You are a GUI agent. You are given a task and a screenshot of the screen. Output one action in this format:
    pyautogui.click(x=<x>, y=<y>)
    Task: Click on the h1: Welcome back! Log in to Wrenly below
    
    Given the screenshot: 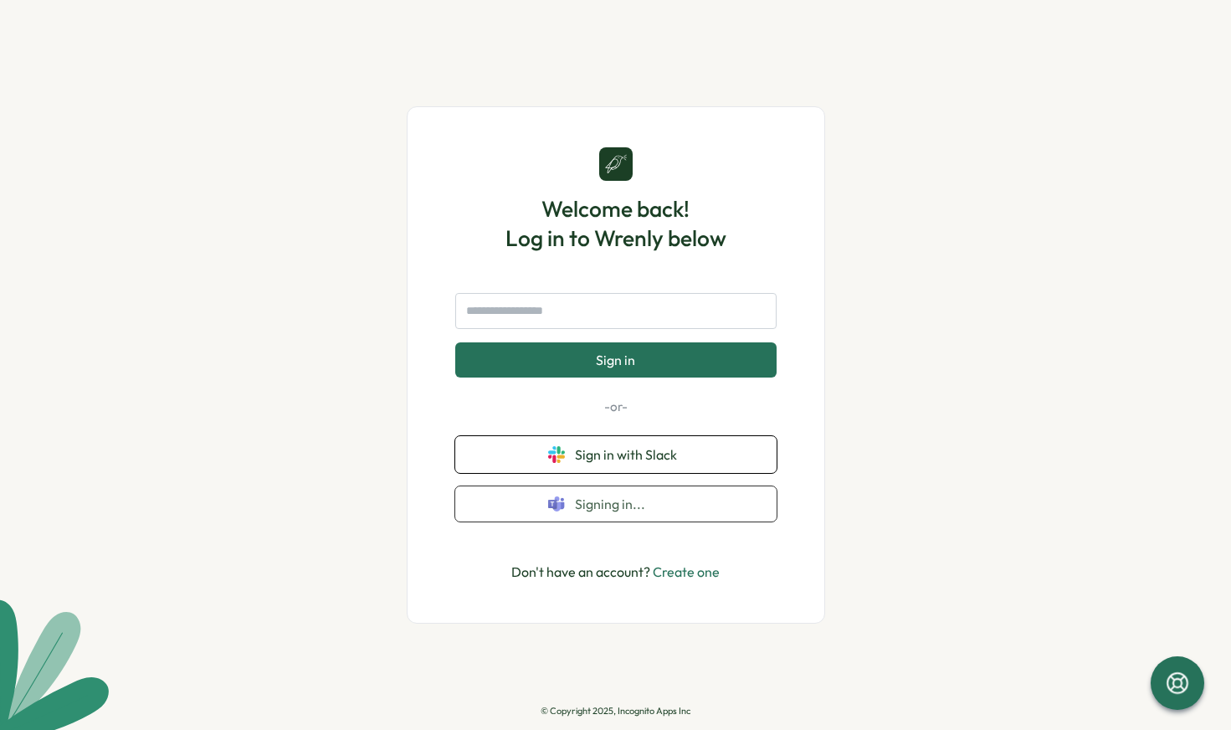 What is the action you would take?
    pyautogui.click(x=616, y=223)
    